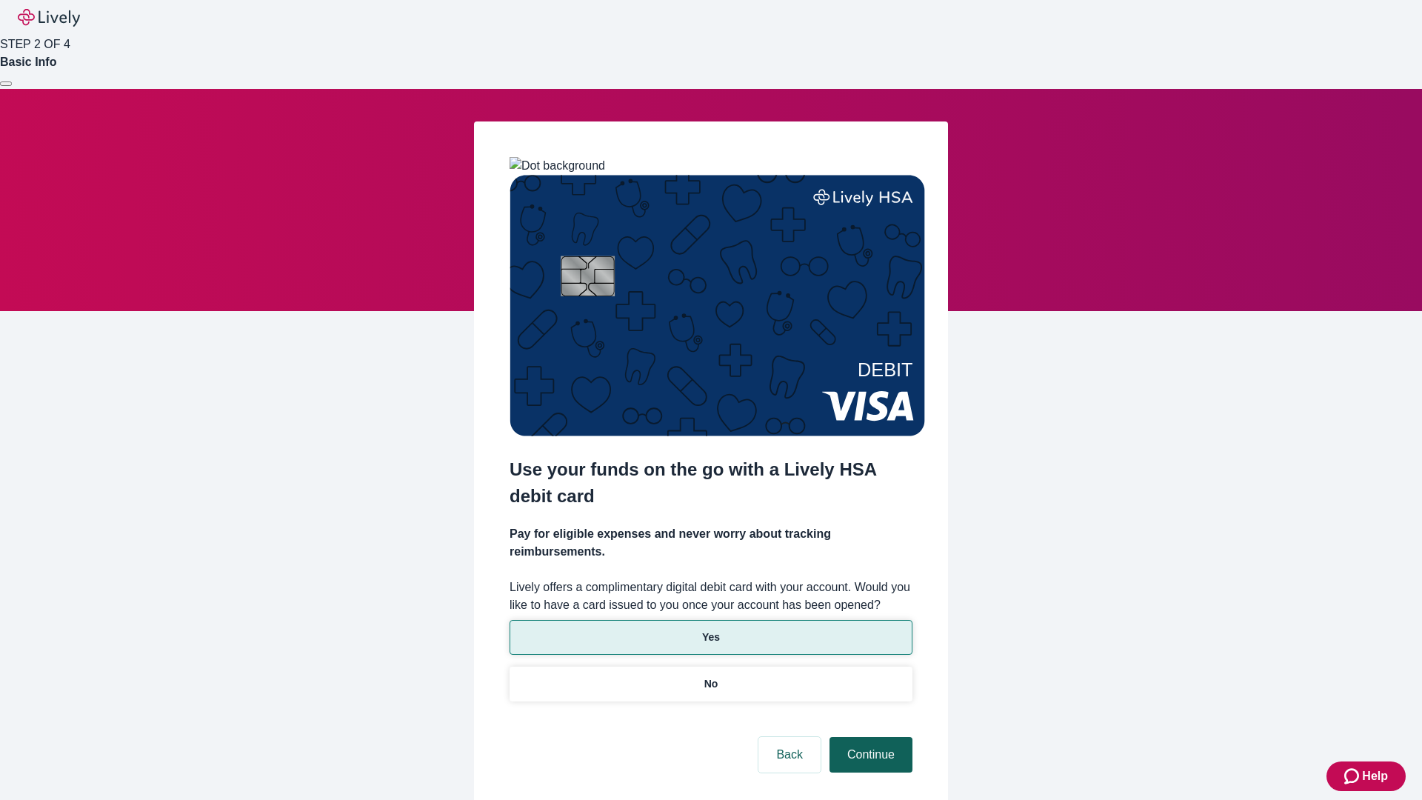 The height and width of the screenshot is (800, 1422). I want to click on span: Help, so click(1374, 776).